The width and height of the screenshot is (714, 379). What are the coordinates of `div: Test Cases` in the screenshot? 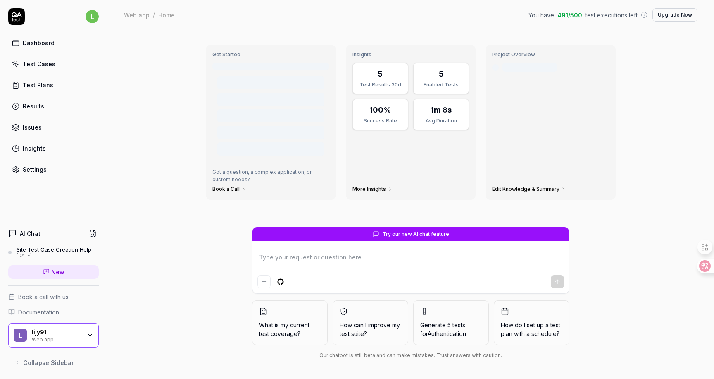 It's located at (39, 64).